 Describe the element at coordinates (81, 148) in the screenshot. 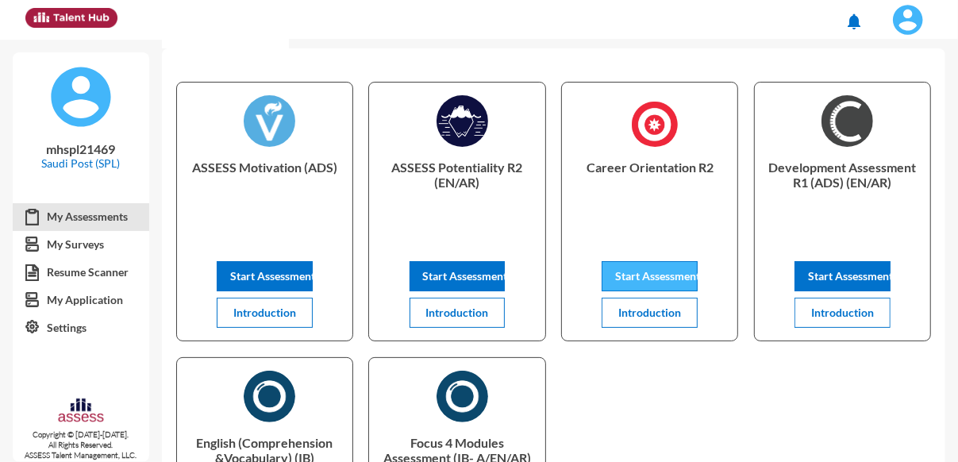

I see `p: mhspl21469` at that location.